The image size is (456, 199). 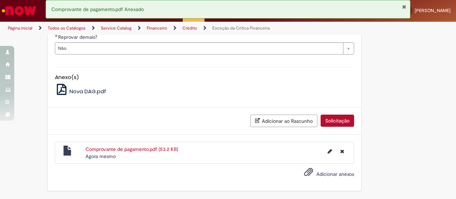 What do you see at coordinates (100, 156) in the screenshot?
I see `time: 29/08/2025 17:48:06` at bounding box center [100, 156].